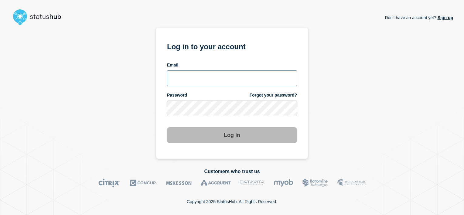 The height and width of the screenshot is (215, 464). I want to click on button: Log in, so click(232, 135).